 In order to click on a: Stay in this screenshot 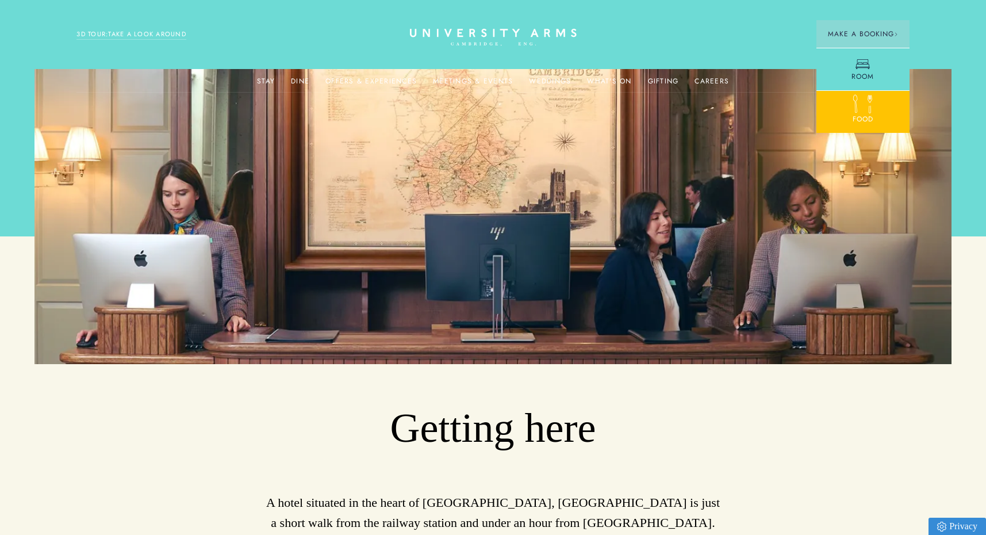, I will do `click(266, 85)`.